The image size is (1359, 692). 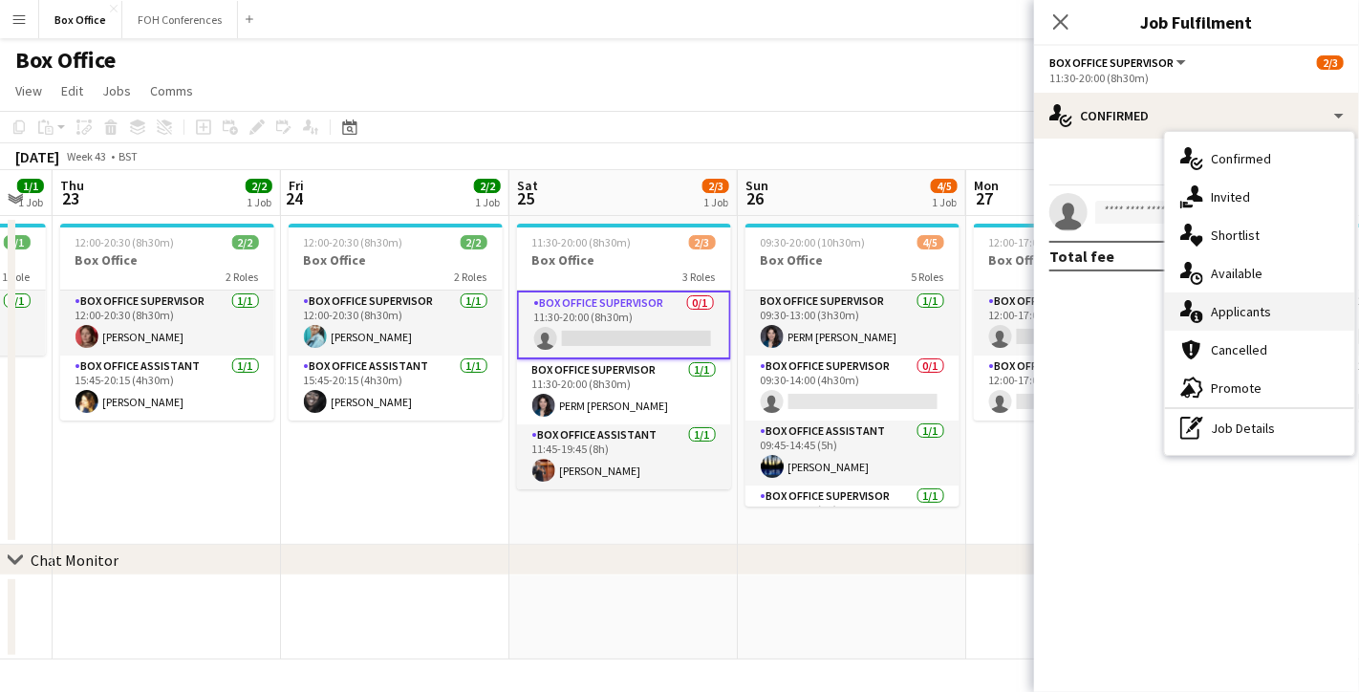 I want to click on div: 09:30-20:00 (10h30m)4/5Box Office5 RolesBox Office Supervisor1/109:30-13:00 (3h30m)PERM [PERSON_N..., so click(x=853, y=365).